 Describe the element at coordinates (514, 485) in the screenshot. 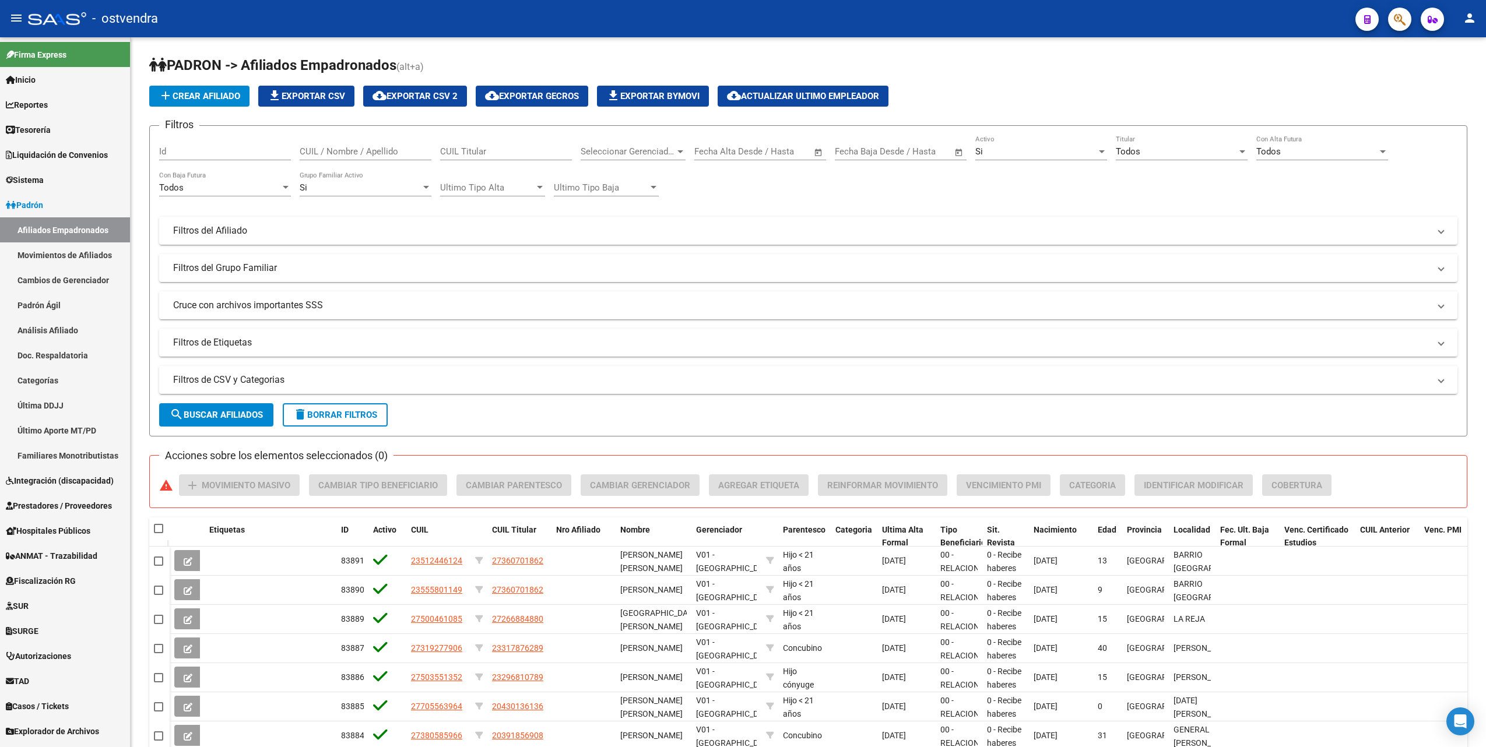

I see `button: Cambiar Parentesco` at that location.